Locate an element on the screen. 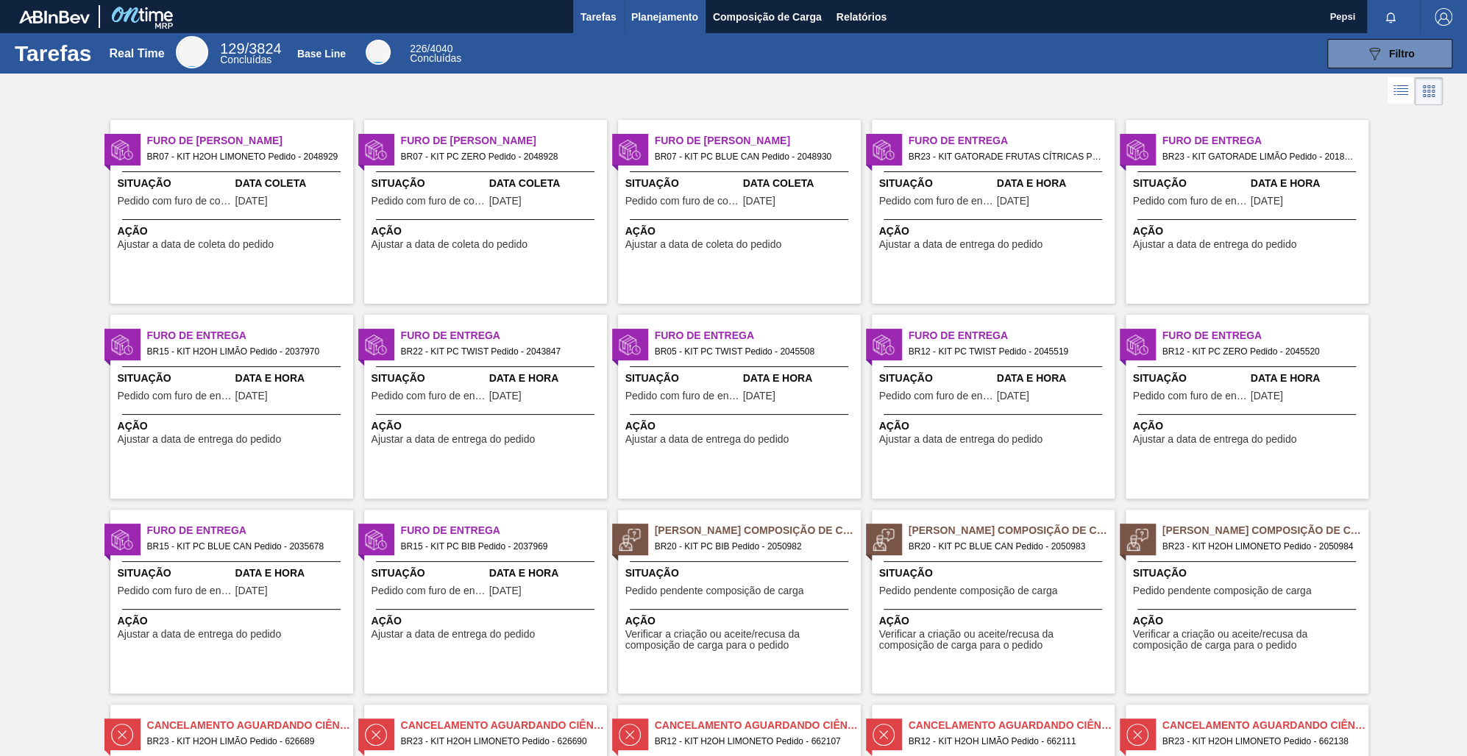 The height and width of the screenshot is (756, 1467). span: BR15 - KIT H2OH LIMÃO Pedido - 2037970 is located at coordinates (244, 352).